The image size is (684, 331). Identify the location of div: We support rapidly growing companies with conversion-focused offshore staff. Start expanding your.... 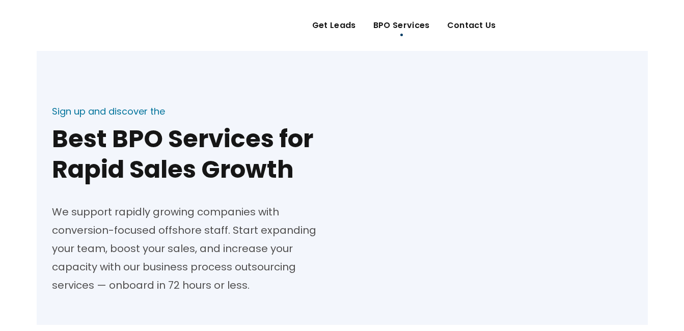
(193, 248).